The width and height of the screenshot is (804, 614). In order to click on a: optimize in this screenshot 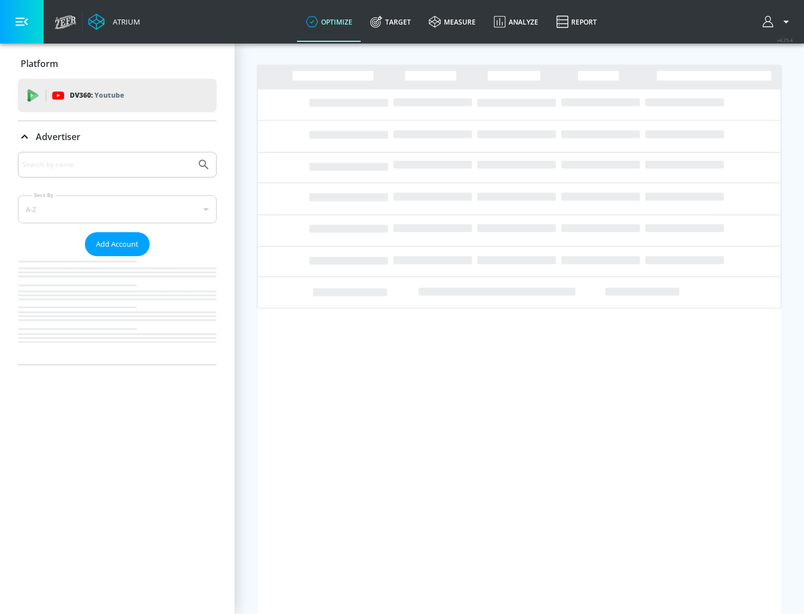, I will do `click(329, 22)`.